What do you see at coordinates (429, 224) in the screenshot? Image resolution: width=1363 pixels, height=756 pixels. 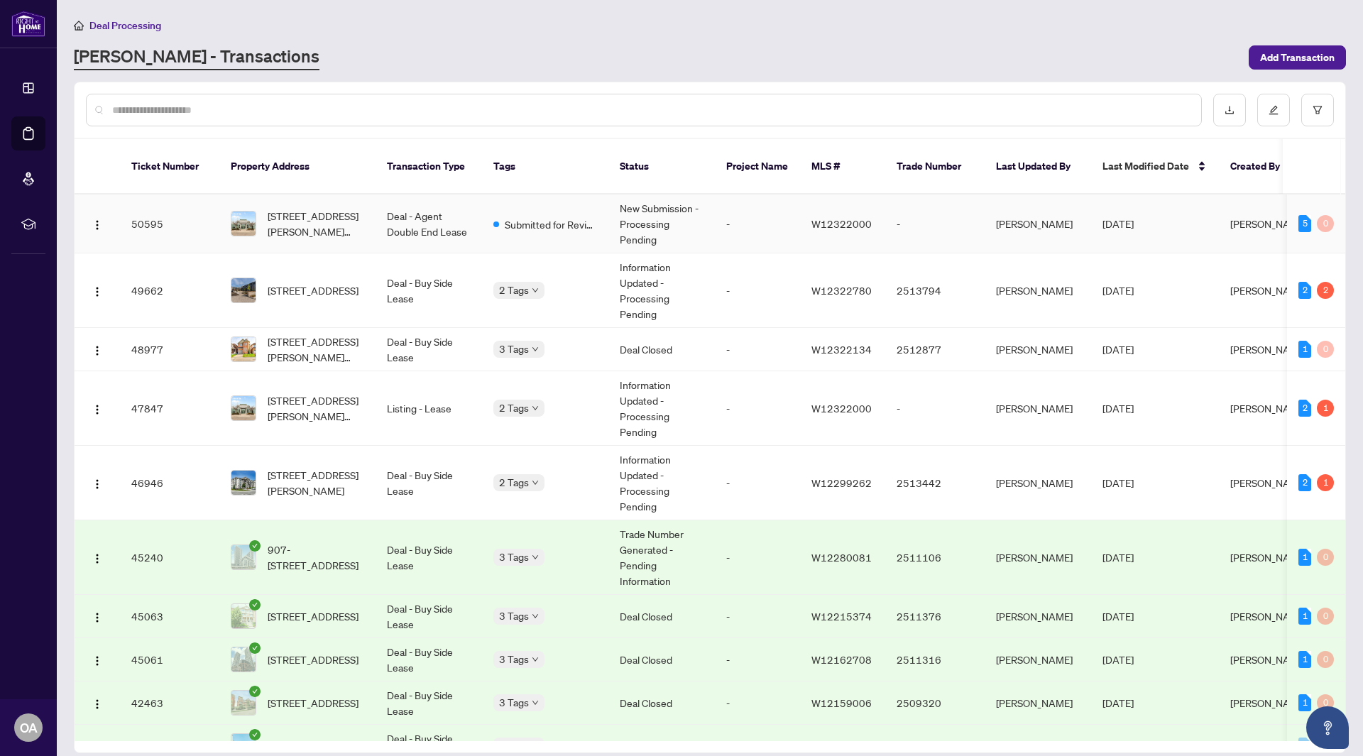 I see `td: Deal - Agent Double End Lease` at bounding box center [429, 224].